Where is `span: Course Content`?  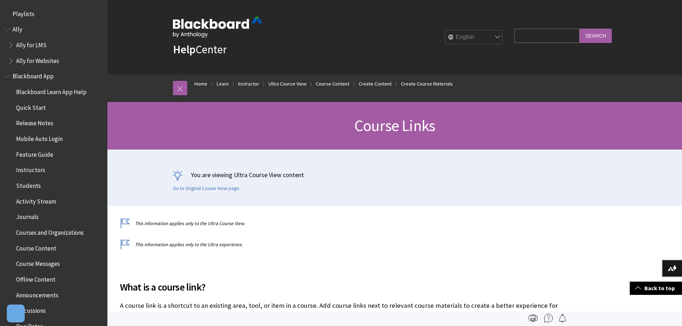 span: Course Content is located at coordinates (36, 247).